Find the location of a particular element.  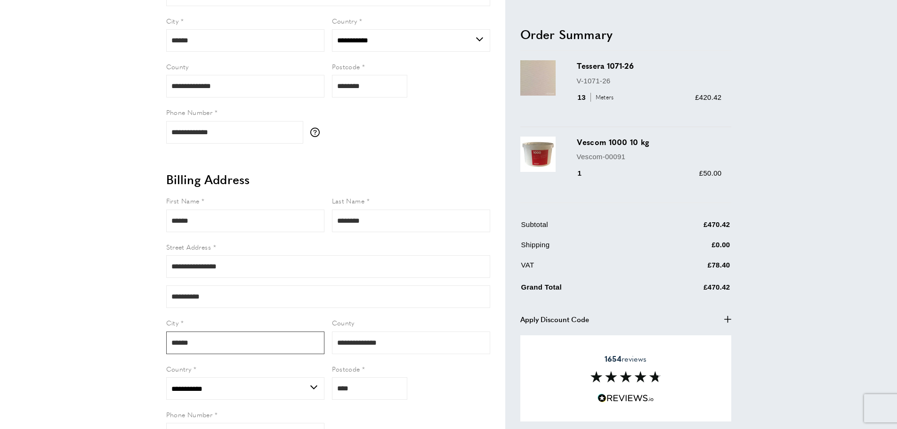

td: Shipping is located at coordinates (584, 248).